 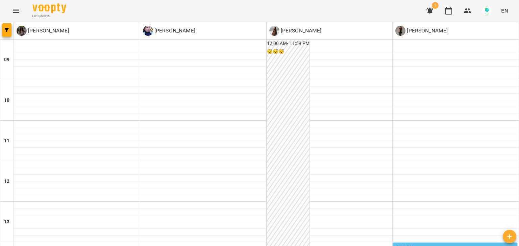 What do you see at coordinates (7, 100) in the screenshot?
I see `h6: 10` at bounding box center [7, 100].